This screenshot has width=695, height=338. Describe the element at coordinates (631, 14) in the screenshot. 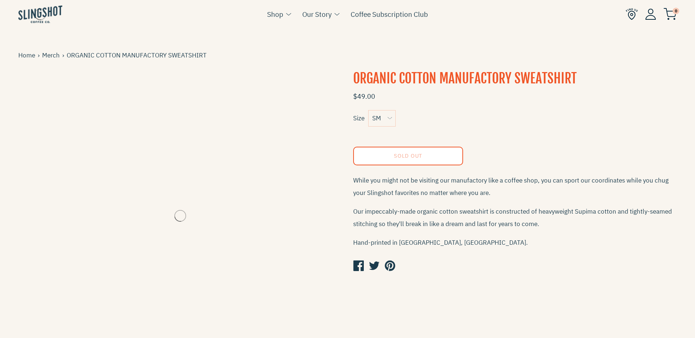

I see `img: Find Us` at that location.